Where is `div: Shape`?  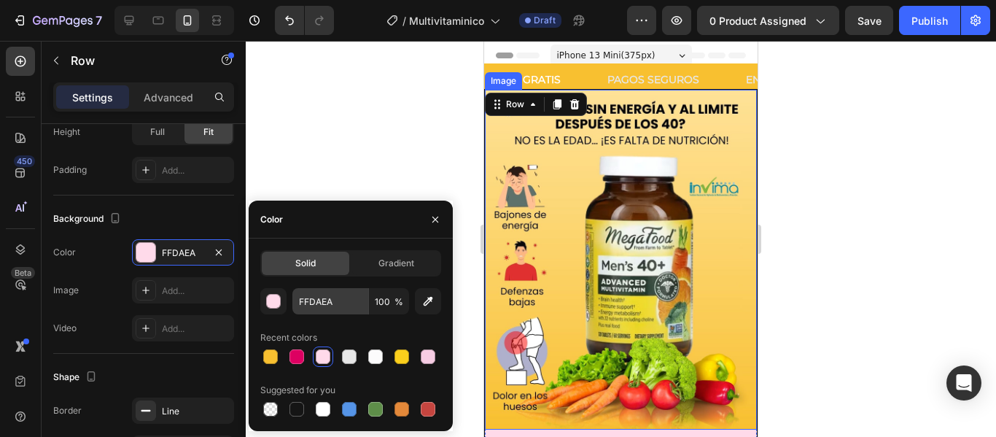
div: Shape is located at coordinates (77, 377).